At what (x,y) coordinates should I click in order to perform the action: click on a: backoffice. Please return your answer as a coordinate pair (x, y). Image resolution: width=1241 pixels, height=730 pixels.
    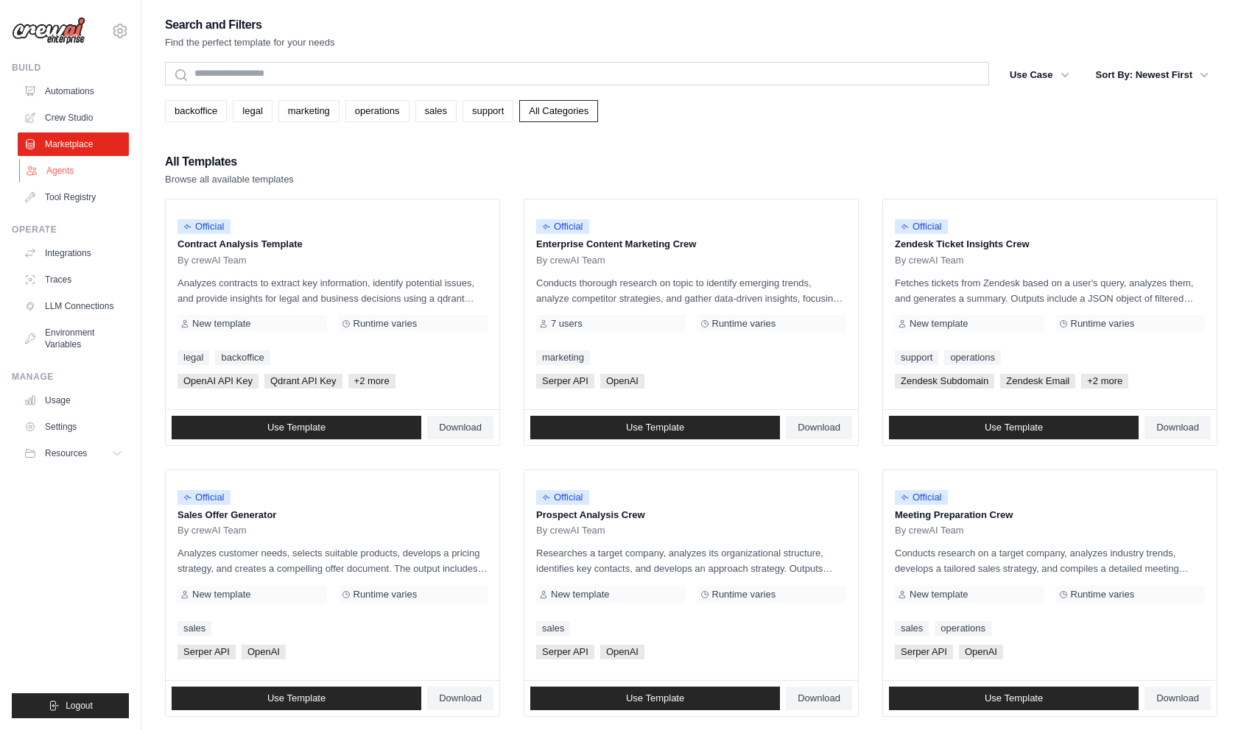
    Looking at the image, I should click on (242, 358).